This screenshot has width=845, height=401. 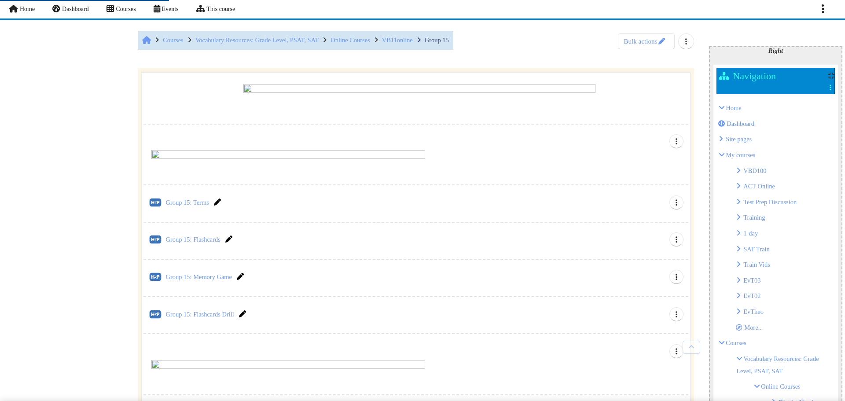 What do you see at coordinates (775, 124) in the screenshot?
I see `li: Dashboard` at bounding box center [775, 124].